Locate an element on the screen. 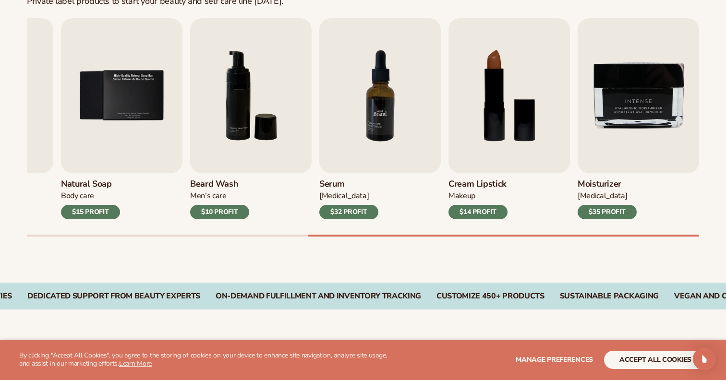 The image size is (726, 380). div: $10 PROFIT is located at coordinates (220, 212).